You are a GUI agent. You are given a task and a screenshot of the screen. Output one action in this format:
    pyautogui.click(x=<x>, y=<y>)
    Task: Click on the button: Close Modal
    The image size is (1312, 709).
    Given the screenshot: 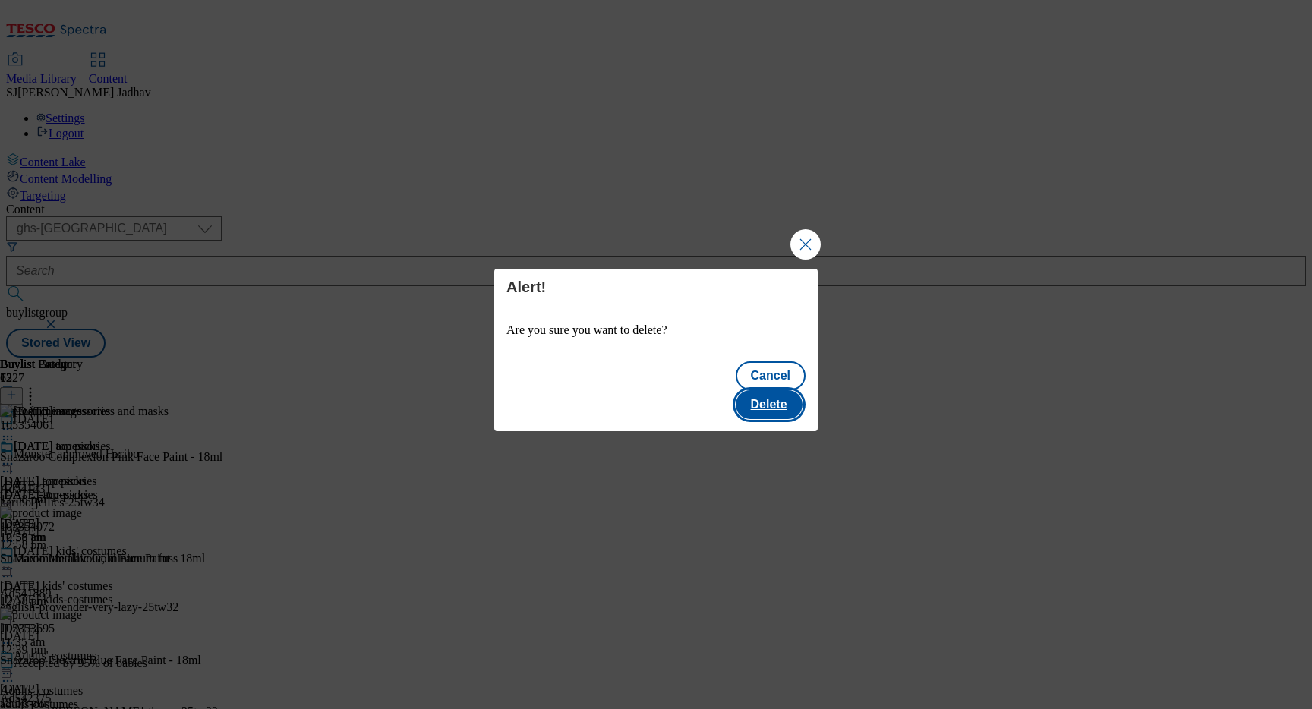 What is the action you would take?
    pyautogui.click(x=805, y=244)
    